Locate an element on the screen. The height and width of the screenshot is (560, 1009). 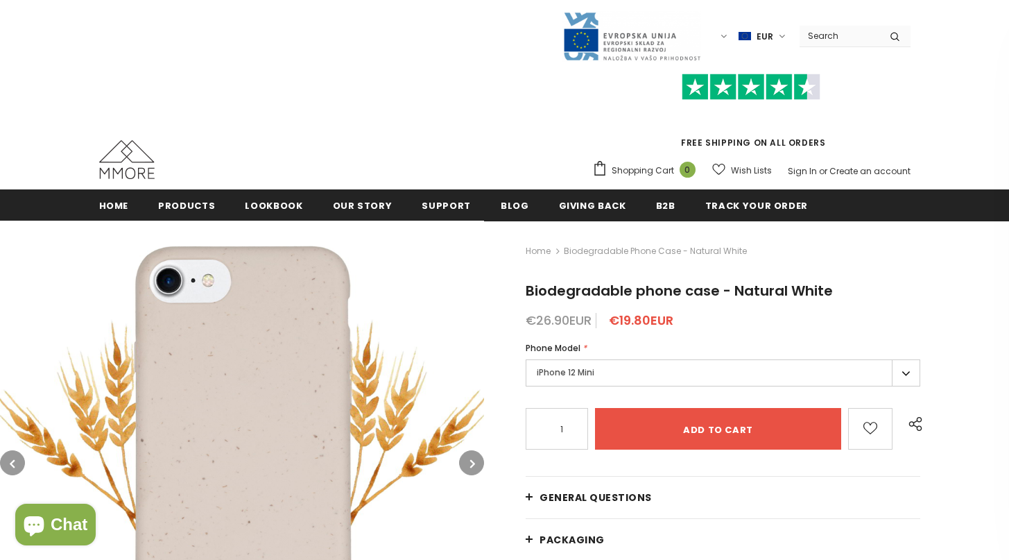
inbox-online-store-chat: Shopify online store chat is located at coordinates (55, 526).